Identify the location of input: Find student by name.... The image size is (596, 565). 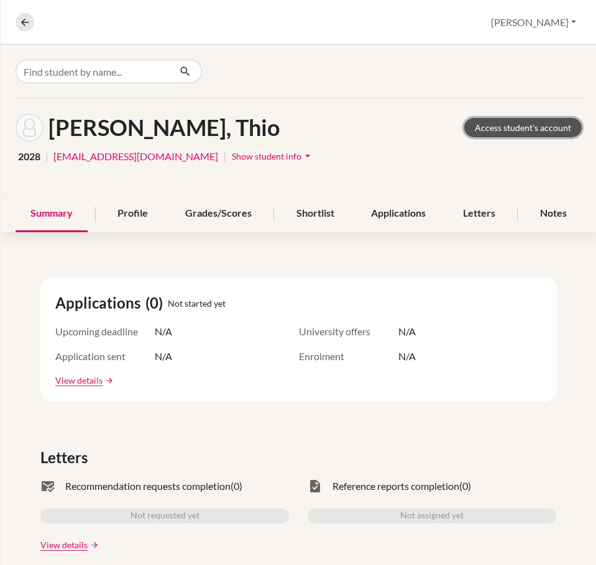
(93, 71).